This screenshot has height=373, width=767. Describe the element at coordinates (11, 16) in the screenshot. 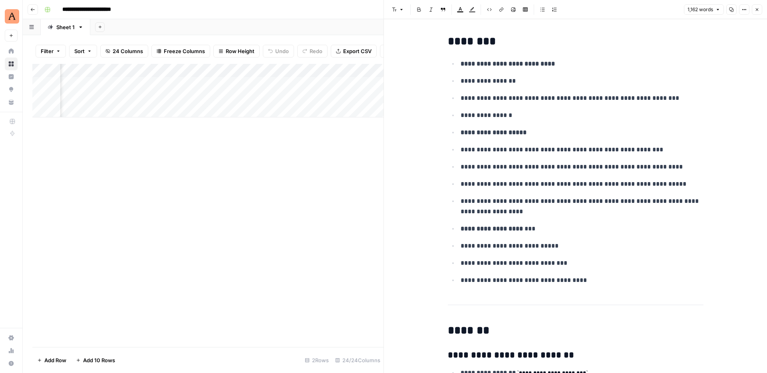

I see `button: Workspace: Animalz` at that location.